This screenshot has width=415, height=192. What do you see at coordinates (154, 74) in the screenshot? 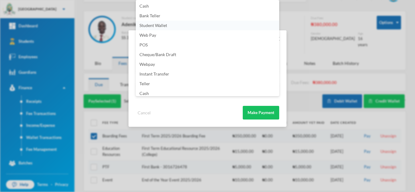
I see `span: Instant Transfer` at bounding box center [154, 74].